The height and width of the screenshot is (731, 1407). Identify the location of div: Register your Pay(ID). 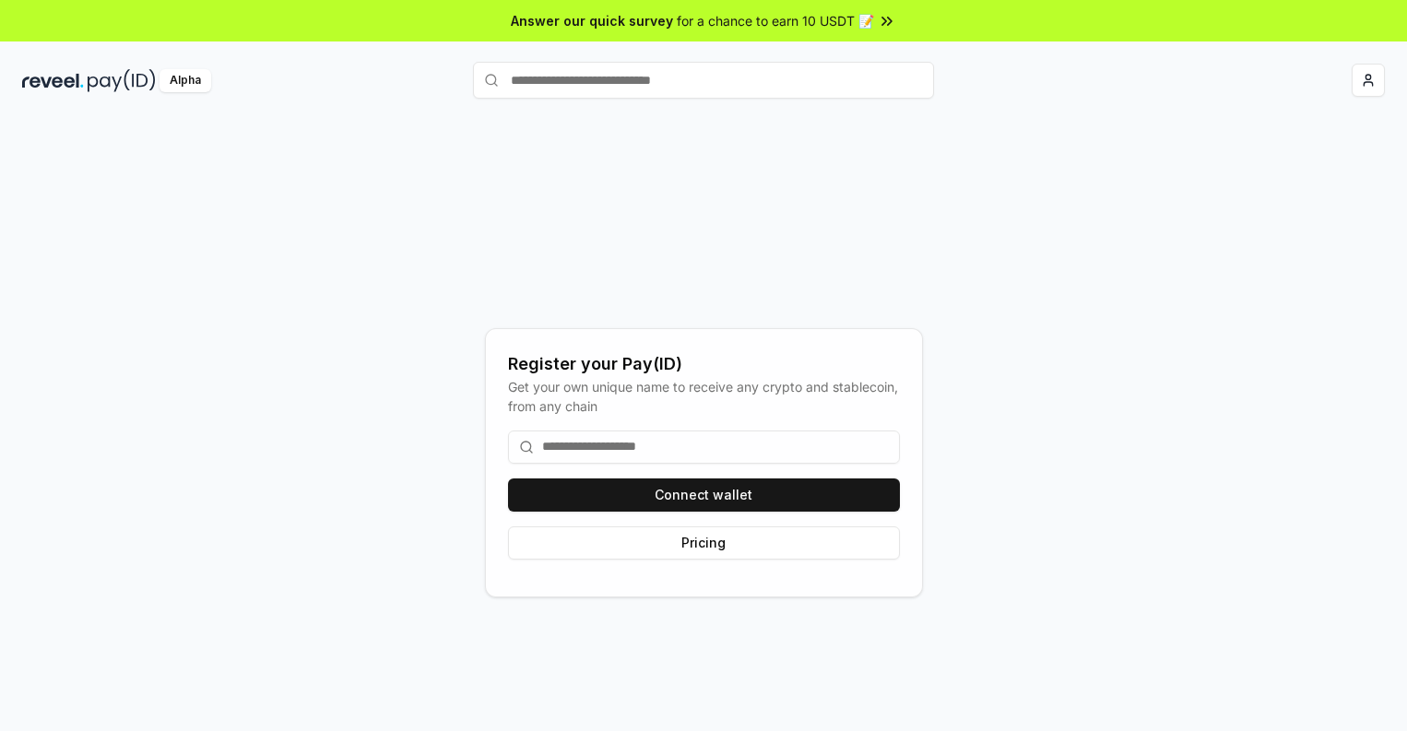
(704, 364).